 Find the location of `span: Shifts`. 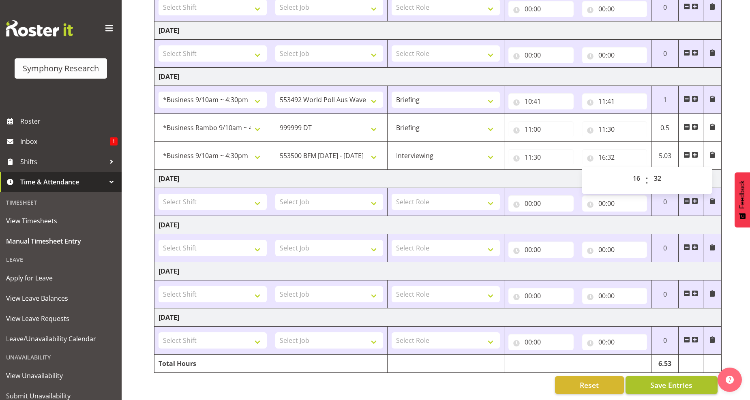

span: Shifts is located at coordinates (63, 162).